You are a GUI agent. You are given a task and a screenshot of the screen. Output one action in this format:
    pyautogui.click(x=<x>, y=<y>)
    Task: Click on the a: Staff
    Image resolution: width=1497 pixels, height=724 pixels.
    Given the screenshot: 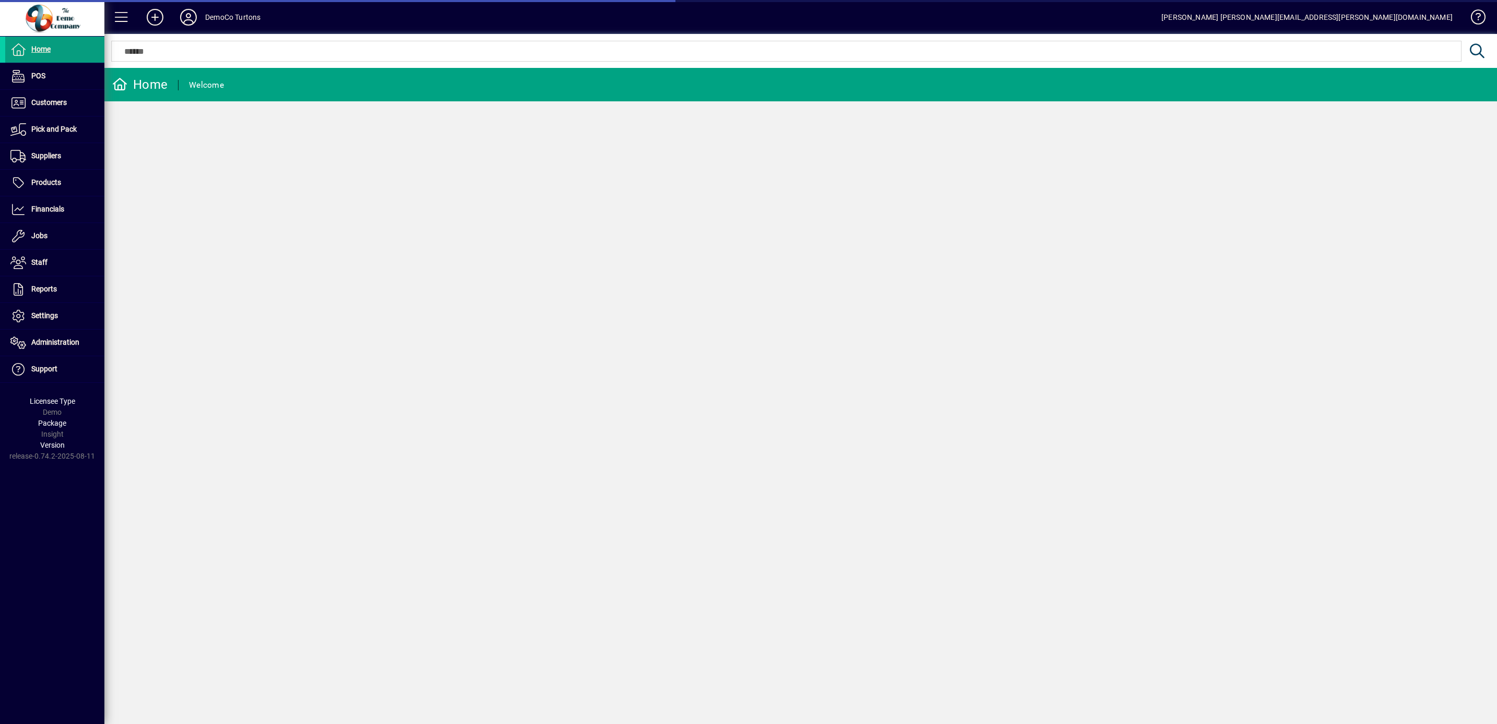 What is the action you would take?
    pyautogui.click(x=55, y=263)
    